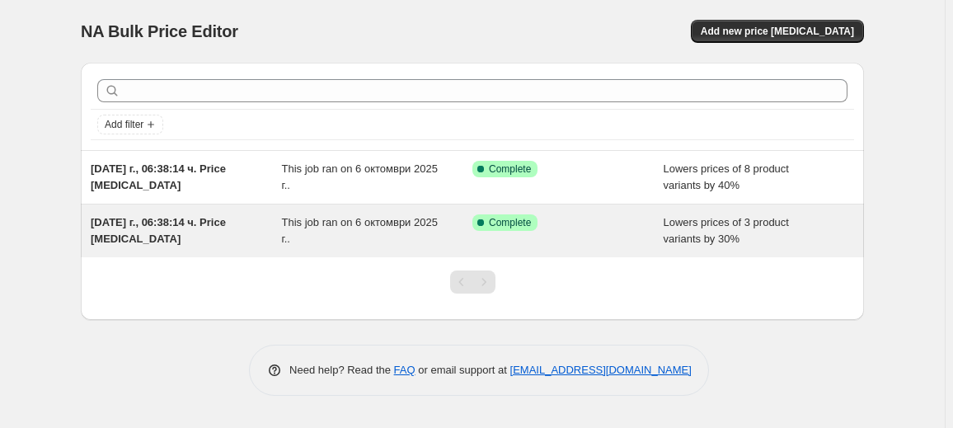 This screenshot has width=953, height=428. Describe the element at coordinates (472, 282) in the screenshot. I see `nav: Pagination` at that location.